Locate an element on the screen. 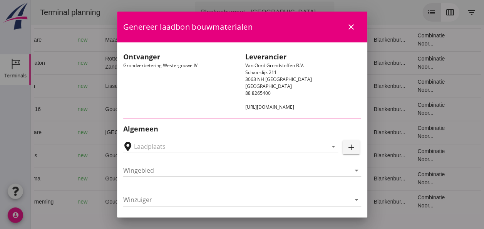 The height and width of the screenshot is (229, 484). i: add is located at coordinates (351, 147).